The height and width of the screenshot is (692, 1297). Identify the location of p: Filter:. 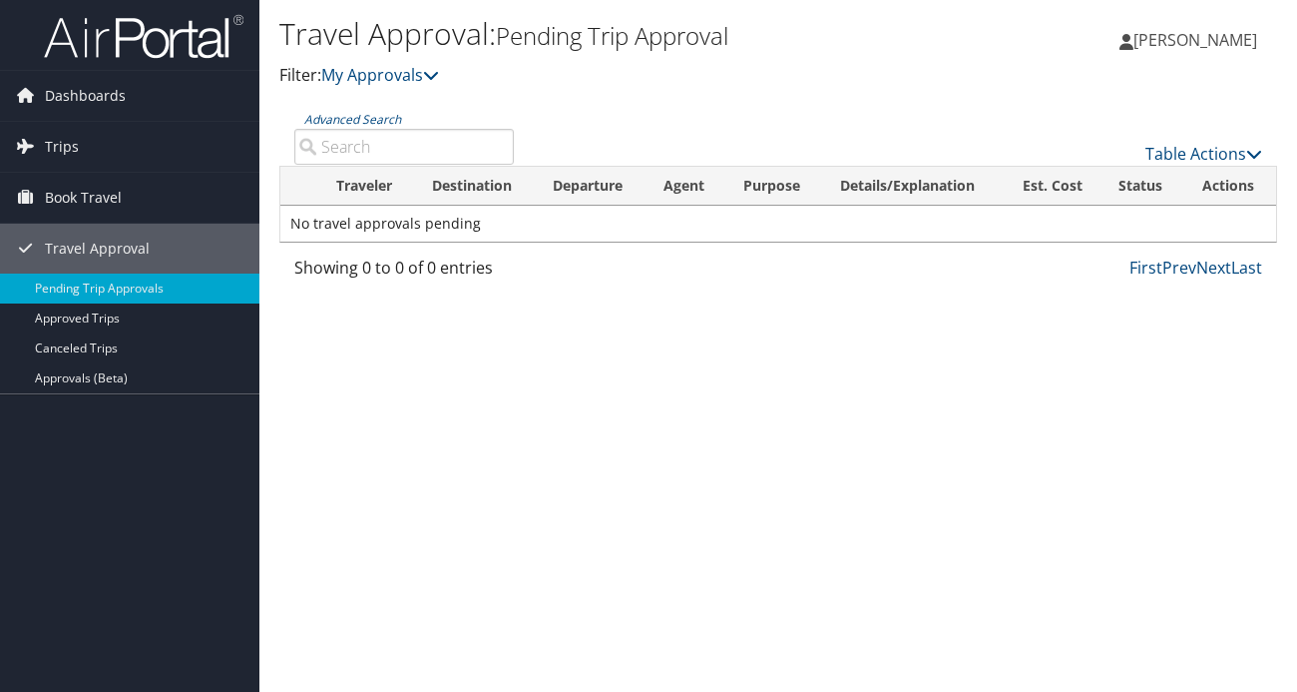
(612, 76).